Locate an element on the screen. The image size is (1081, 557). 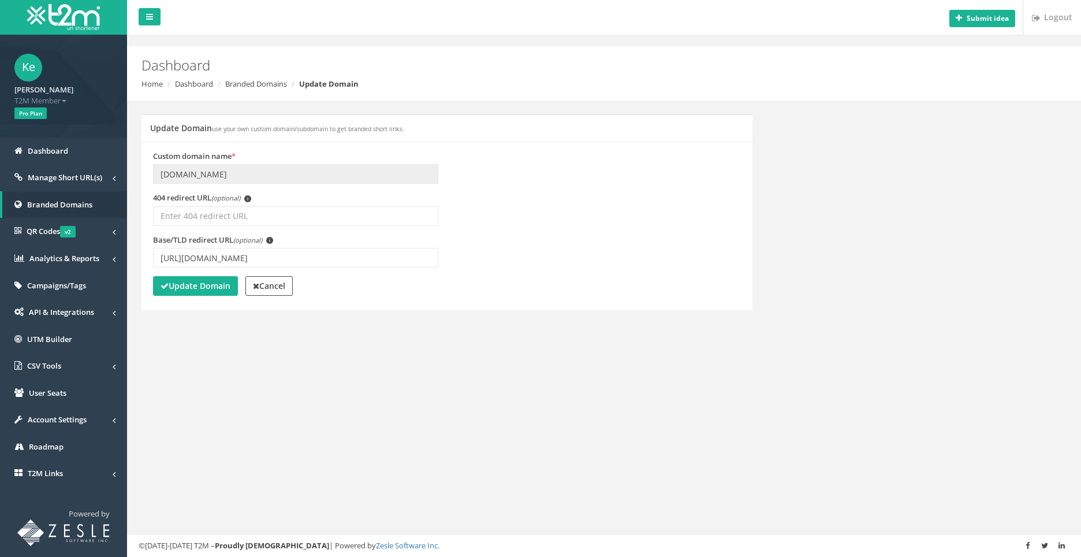
a: Branded Domains is located at coordinates (256, 84).